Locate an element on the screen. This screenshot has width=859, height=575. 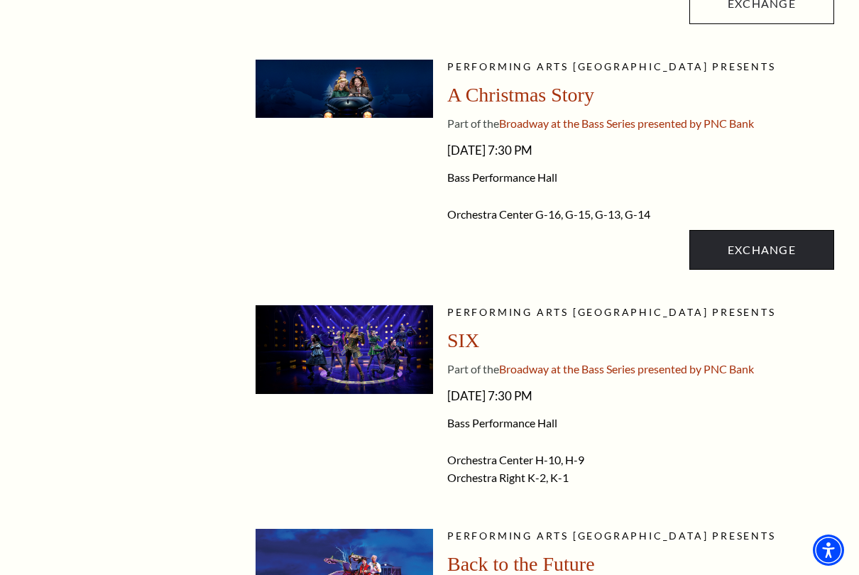
span: A Christmas Story is located at coordinates (520, 94).